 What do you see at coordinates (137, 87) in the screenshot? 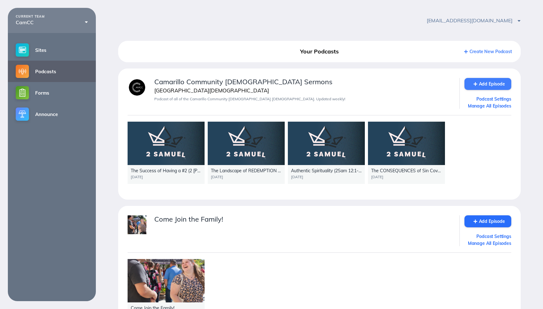
I see `img: ae083191-feec-4241-b36a-9b7d5950cbfa.png` at bounding box center [137, 87].